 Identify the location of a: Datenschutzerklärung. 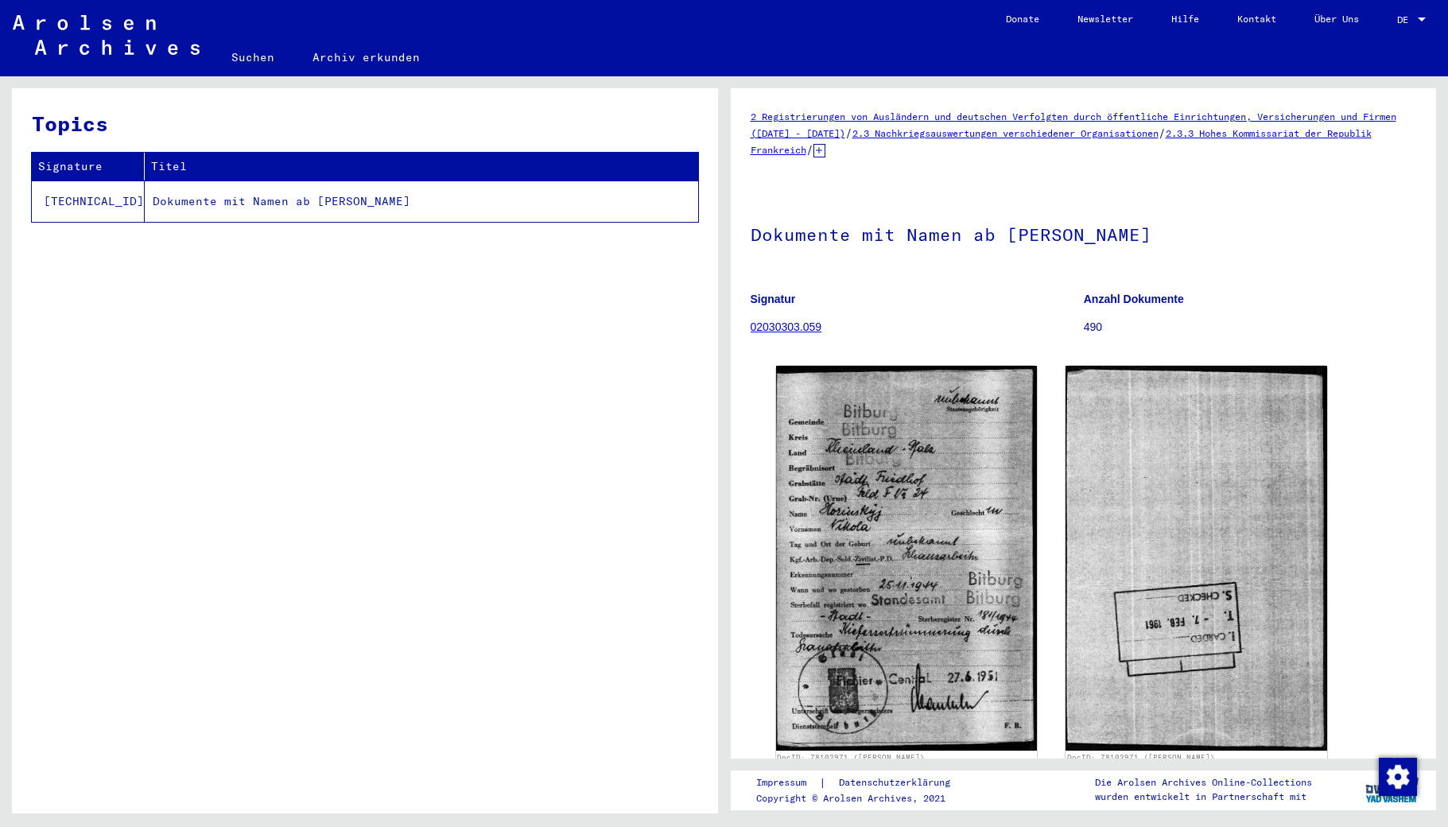
(898, 782).